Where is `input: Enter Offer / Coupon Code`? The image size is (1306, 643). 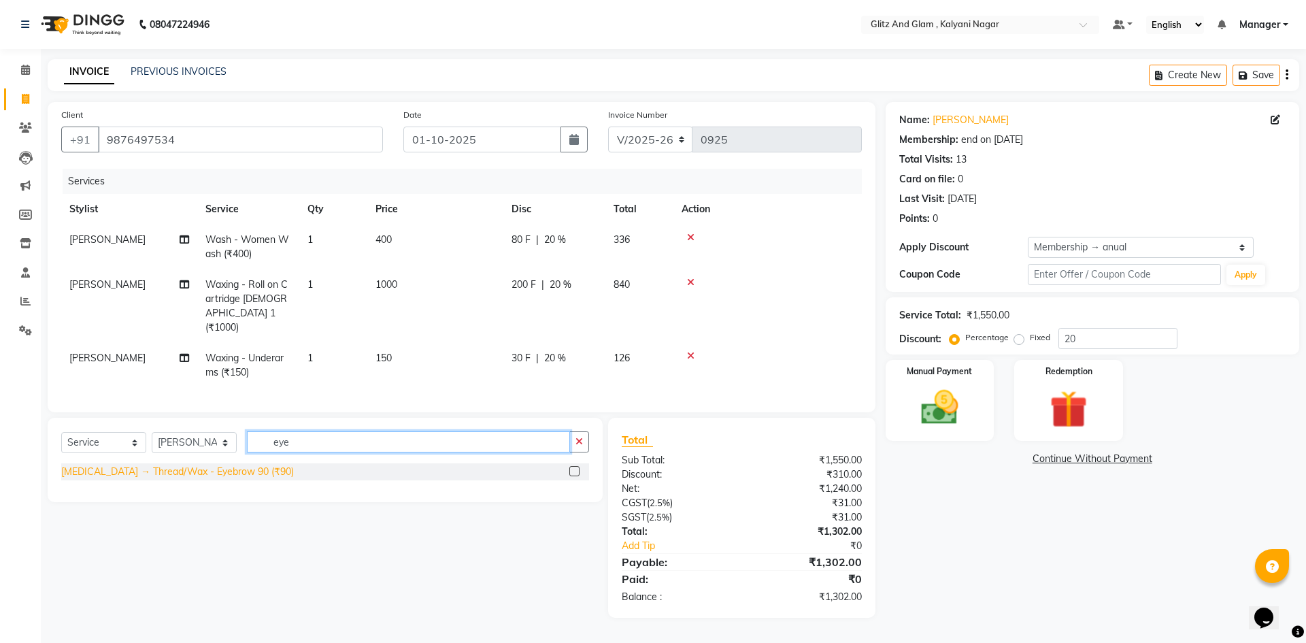 input: Enter Offer / Coupon Code is located at coordinates (1125, 274).